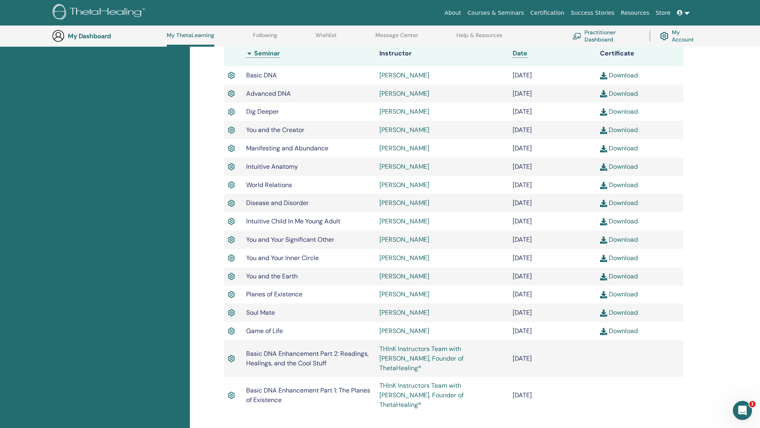 This screenshot has height=428, width=760. I want to click on h3: My Dashboard, so click(108, 36).